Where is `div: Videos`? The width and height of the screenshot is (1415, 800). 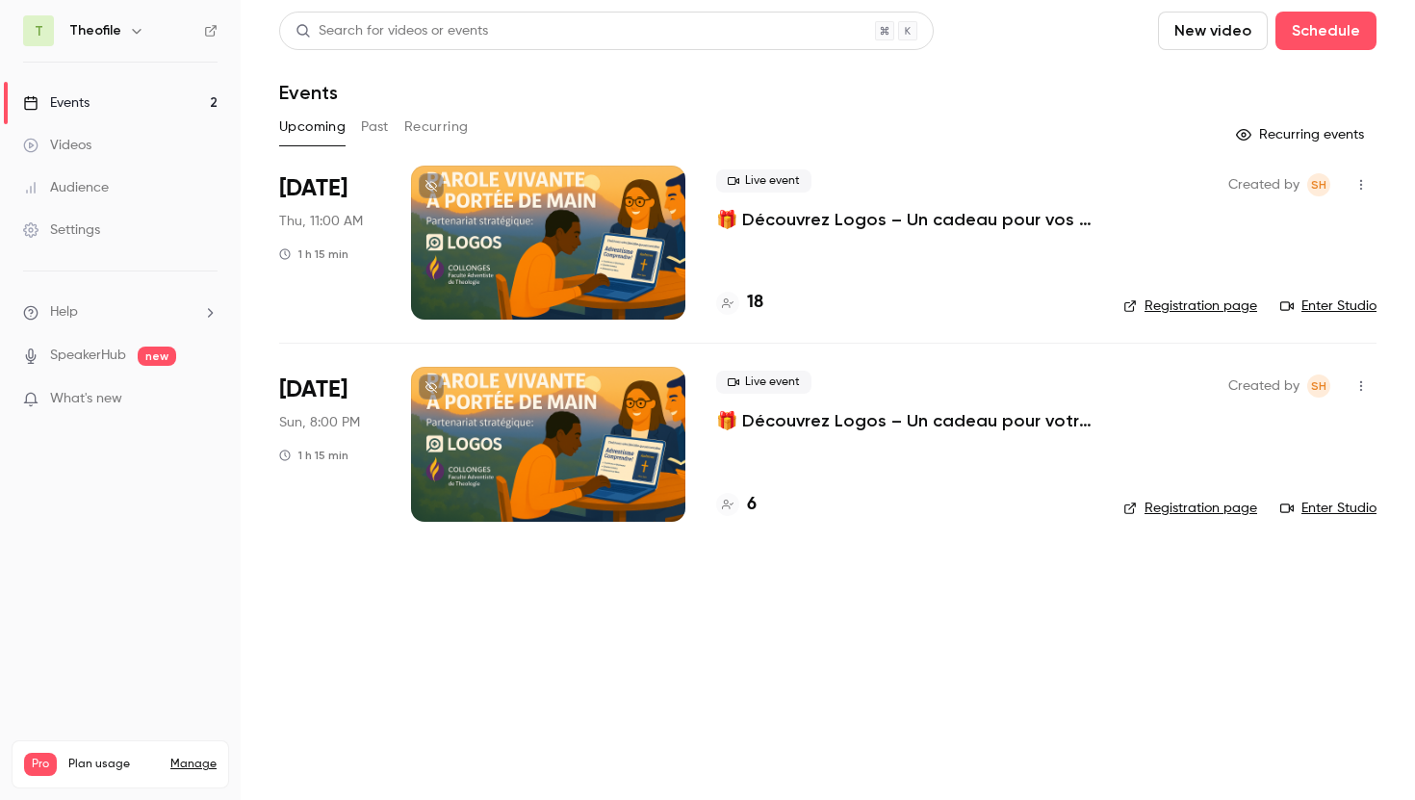 div: Videos is located at coordinates (57, 145).